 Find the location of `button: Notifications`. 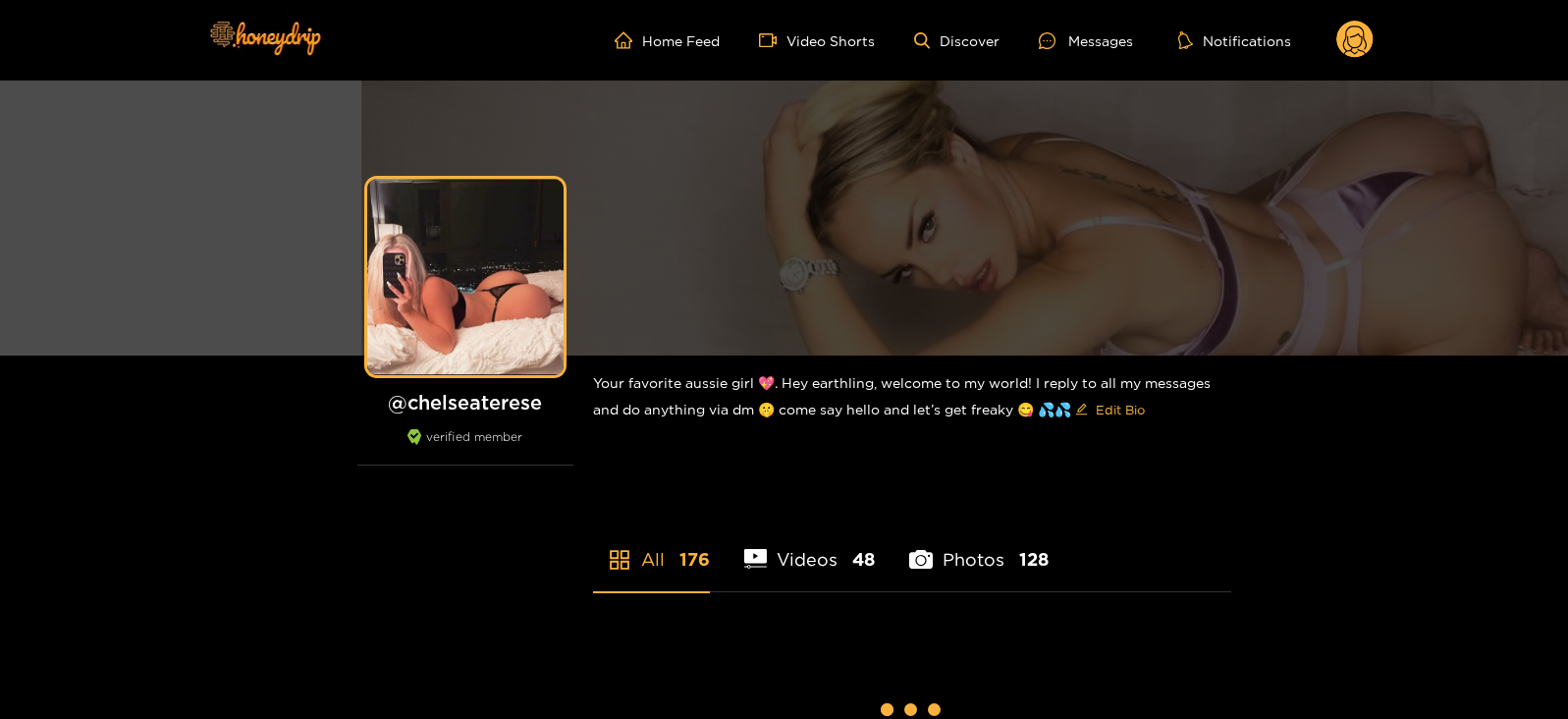

button: Notifications is located at coordinates (1234, 40).